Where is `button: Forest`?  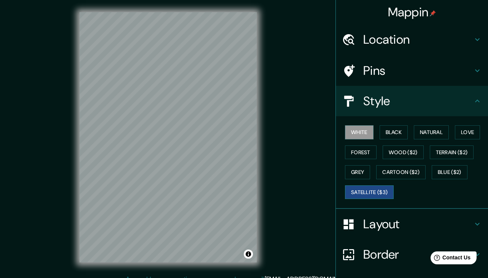
button: Forest is located at coordinates (360, 152).